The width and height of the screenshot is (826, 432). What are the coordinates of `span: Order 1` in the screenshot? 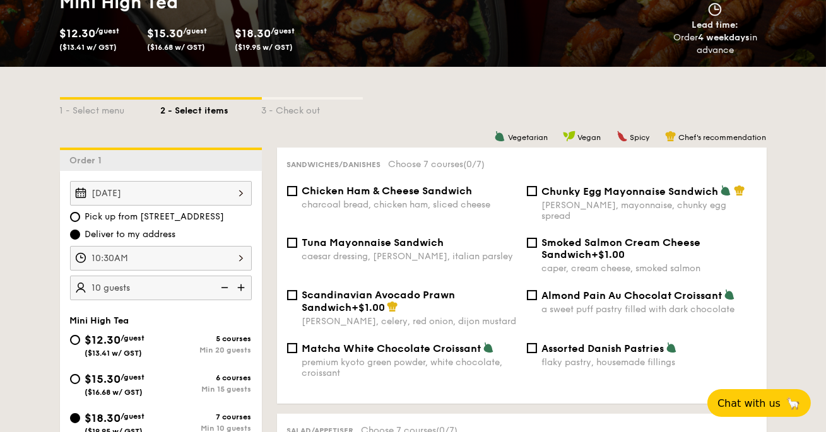 It's located at (88, 160).